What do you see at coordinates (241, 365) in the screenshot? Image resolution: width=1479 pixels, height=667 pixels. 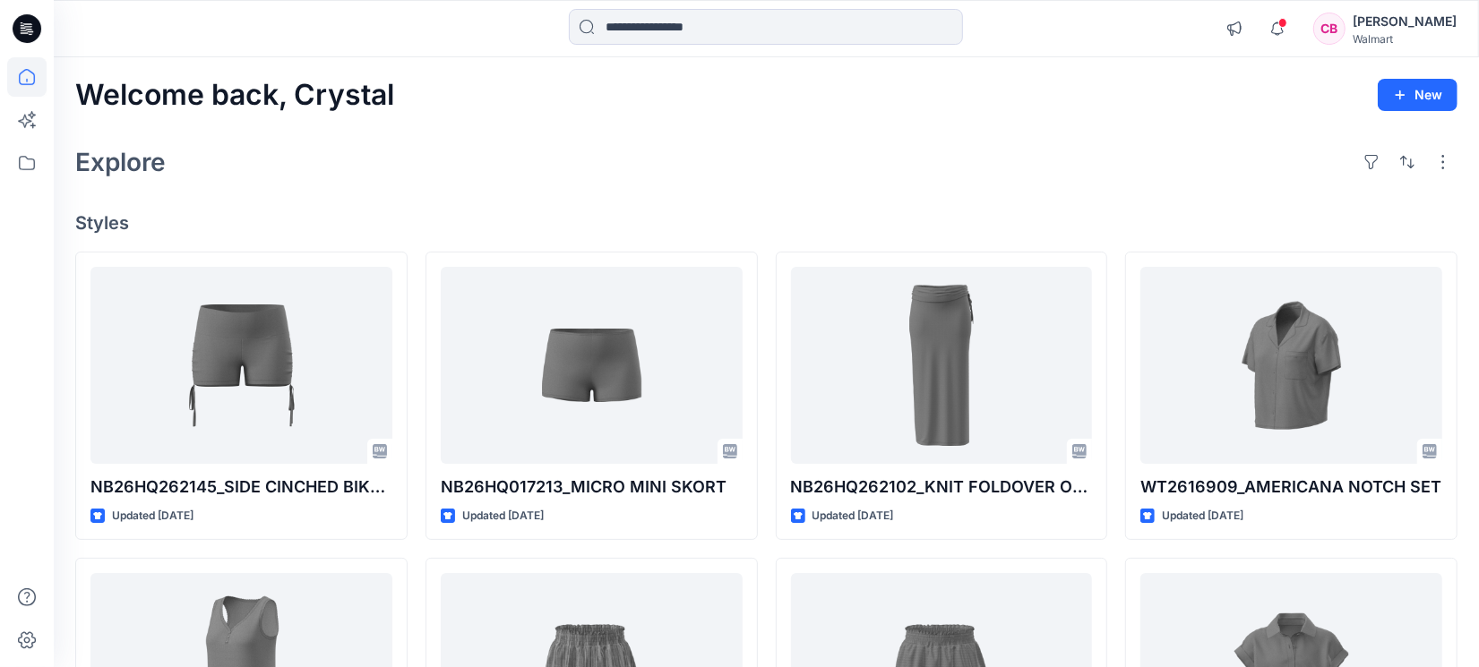 I see `a: NB26HQ262145_SIDE CINCHED BIKE SHORT` at bounding box center [241, 365].